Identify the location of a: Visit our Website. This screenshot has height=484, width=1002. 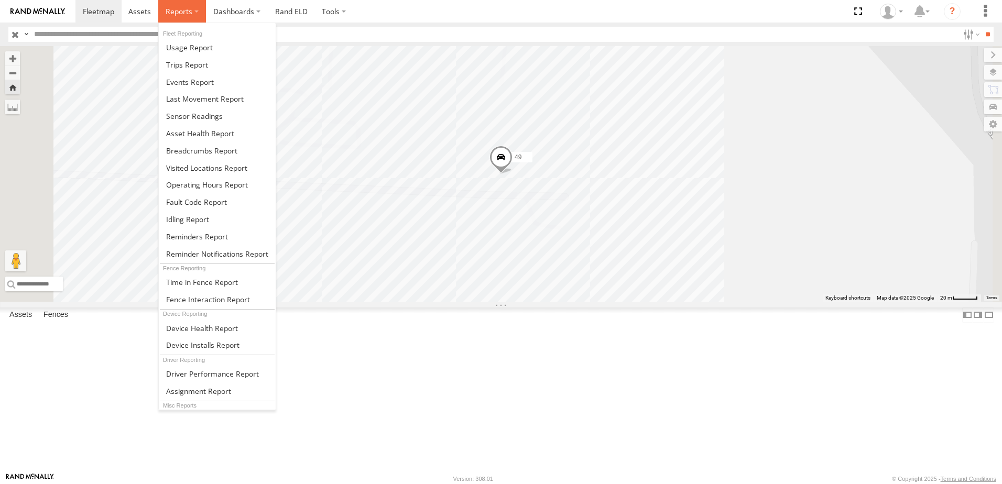
(30, 479).